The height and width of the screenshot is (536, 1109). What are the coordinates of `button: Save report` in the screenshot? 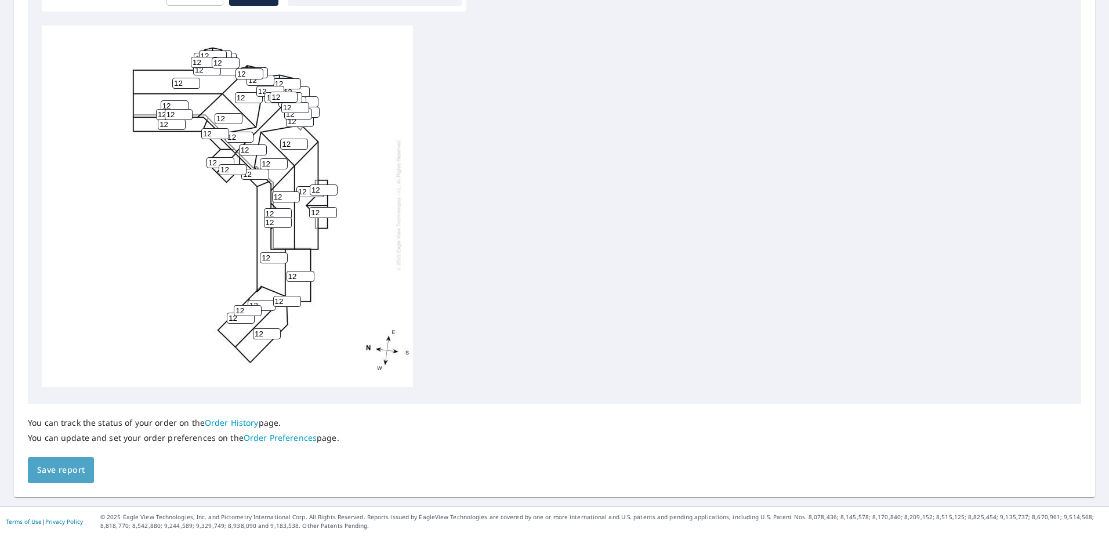 It's located at (61, 470).